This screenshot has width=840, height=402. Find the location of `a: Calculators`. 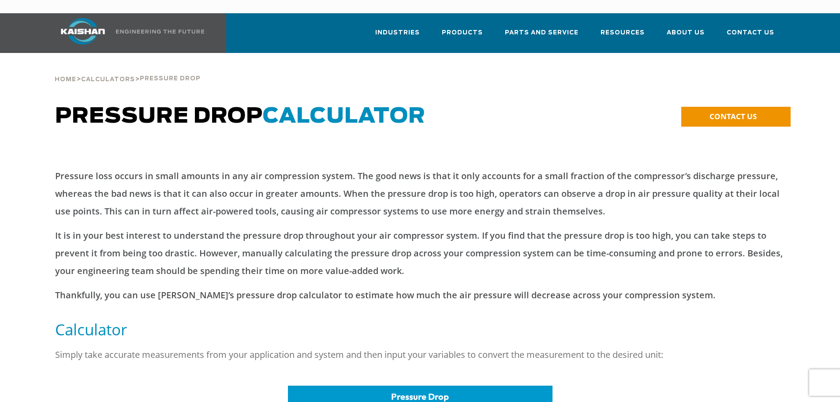

a: Calculators is located at coordinates (108, 79).